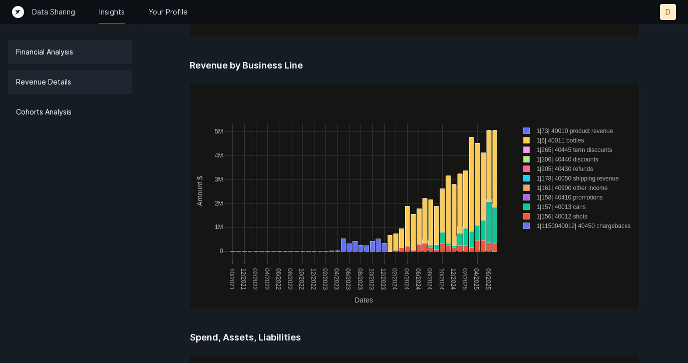  What do you see at coordinates (168, 12) in the screenshot?
I see `a: Your Profile` at bounding box center [168, 12].